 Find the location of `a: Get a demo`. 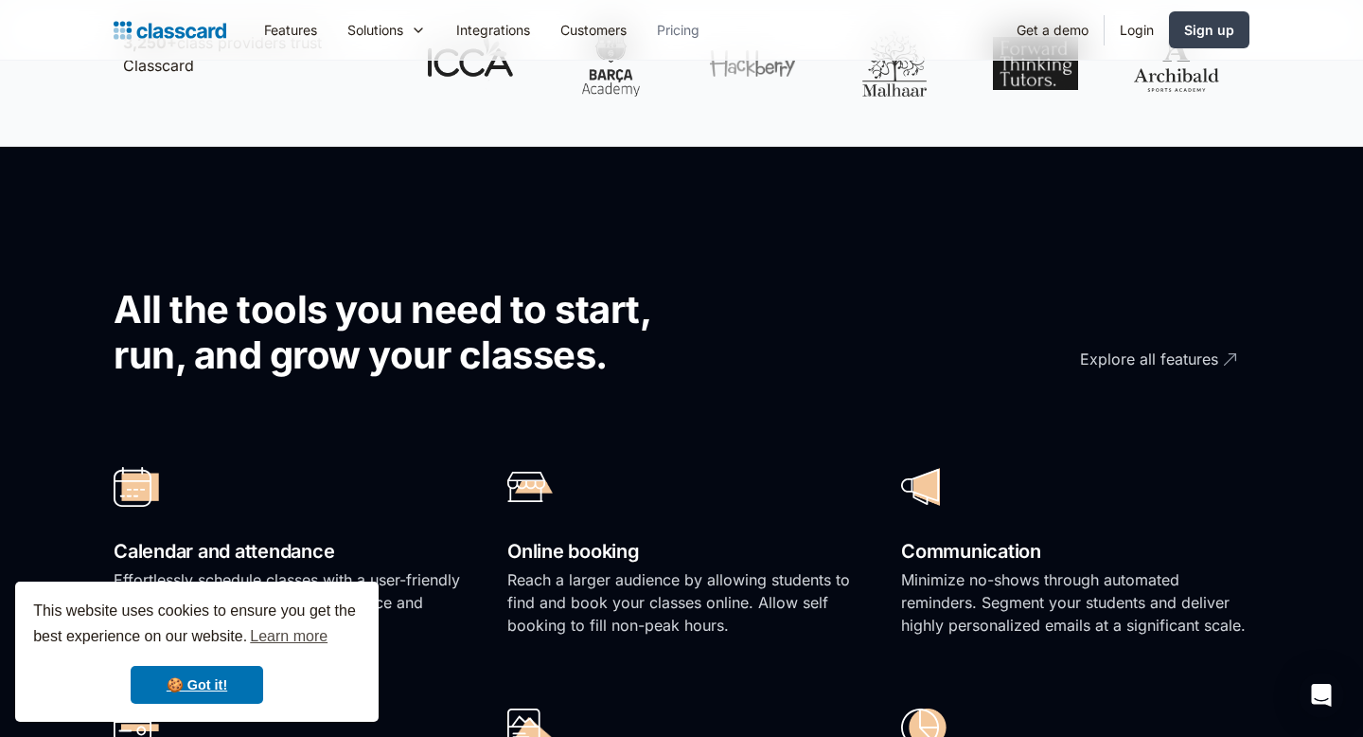

a: Get a demo is located at coordinates (1053, 29).